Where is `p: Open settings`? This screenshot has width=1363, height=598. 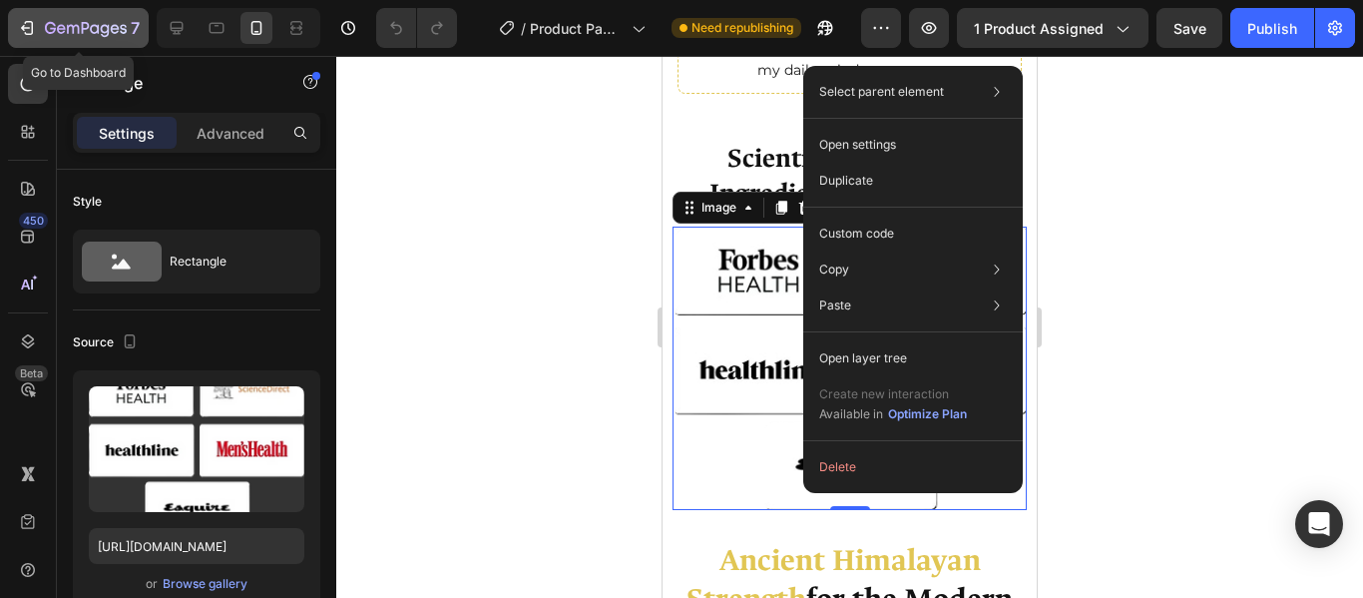
p: Open settings is located at coordinates (857, 145).